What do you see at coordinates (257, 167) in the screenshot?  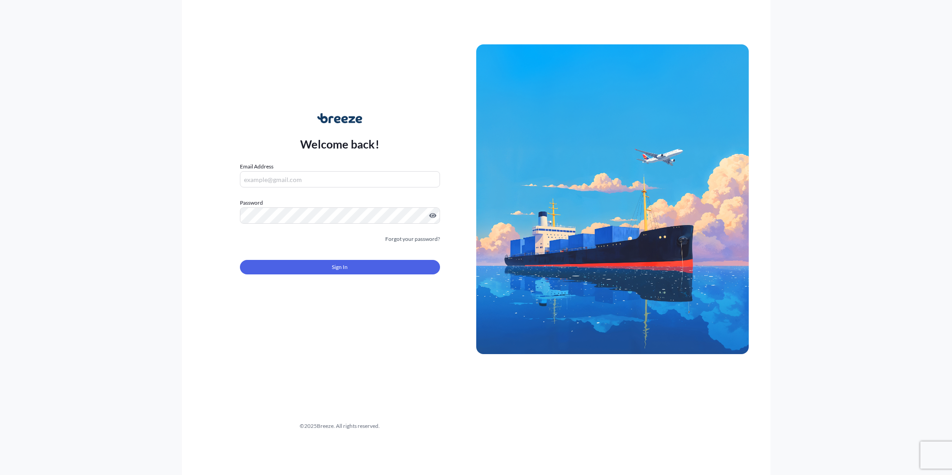 I see `label: Email Address` at bounding box center [257, 167].